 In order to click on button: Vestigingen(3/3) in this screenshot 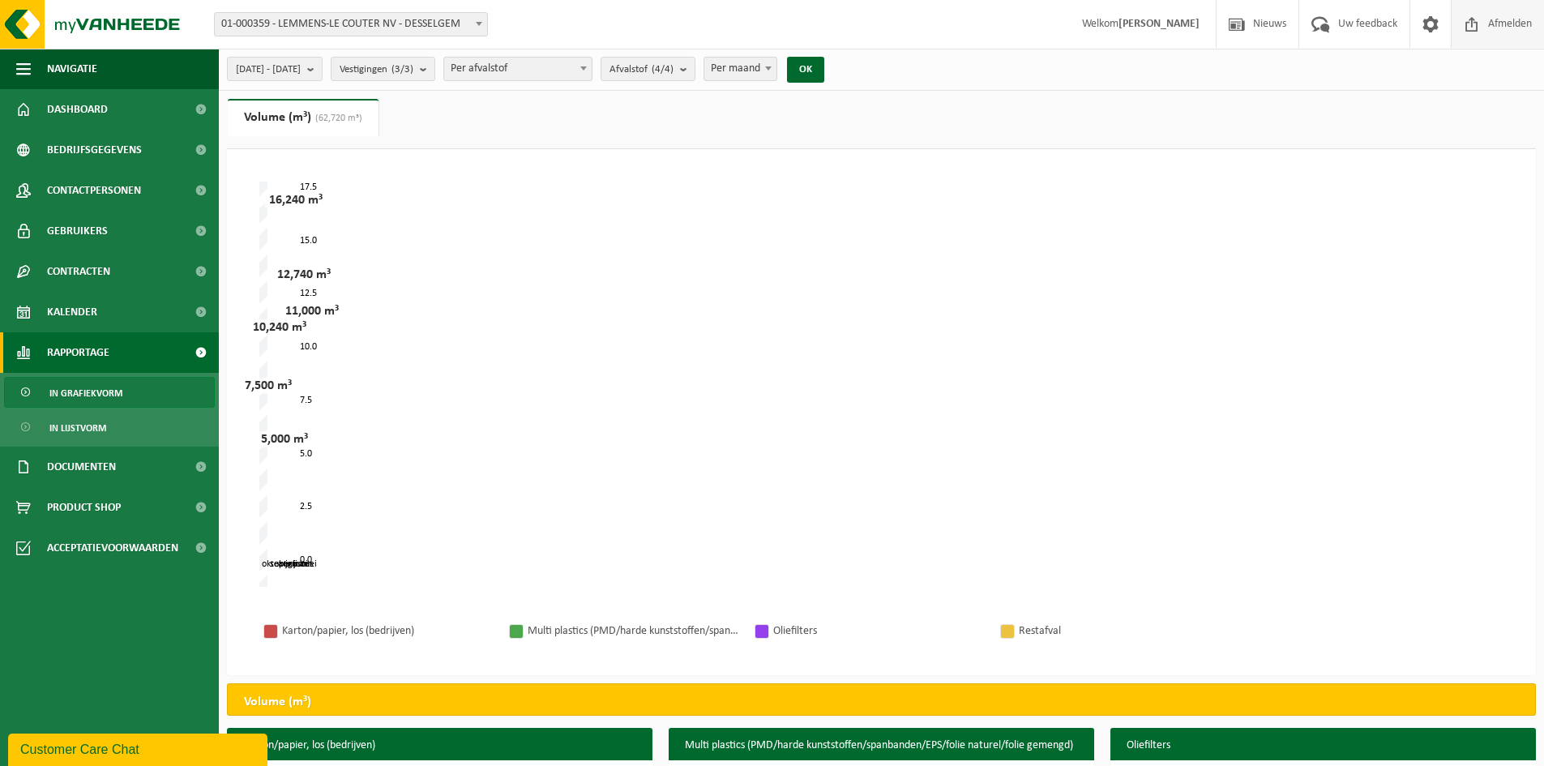, I will do `click(382, 69)`.